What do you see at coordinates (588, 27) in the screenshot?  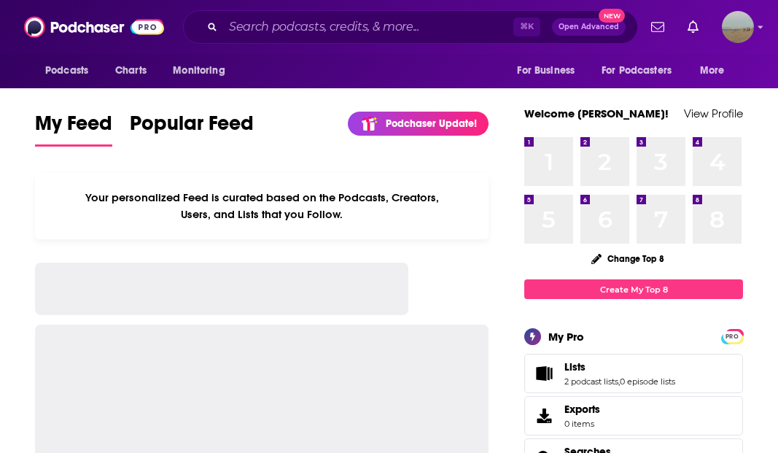 I see `button: Open AdvancedNew` at bounding box center [588, 27].